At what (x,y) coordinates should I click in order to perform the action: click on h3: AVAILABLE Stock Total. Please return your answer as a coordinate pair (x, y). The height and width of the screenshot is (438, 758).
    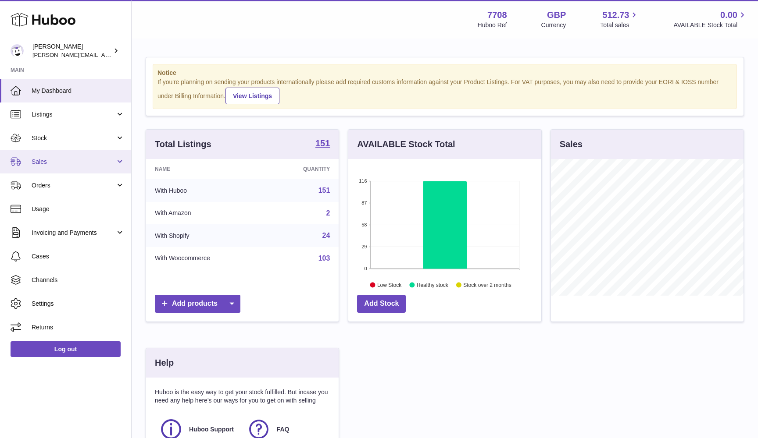
    Looking at the image, I should click on (406, 144).